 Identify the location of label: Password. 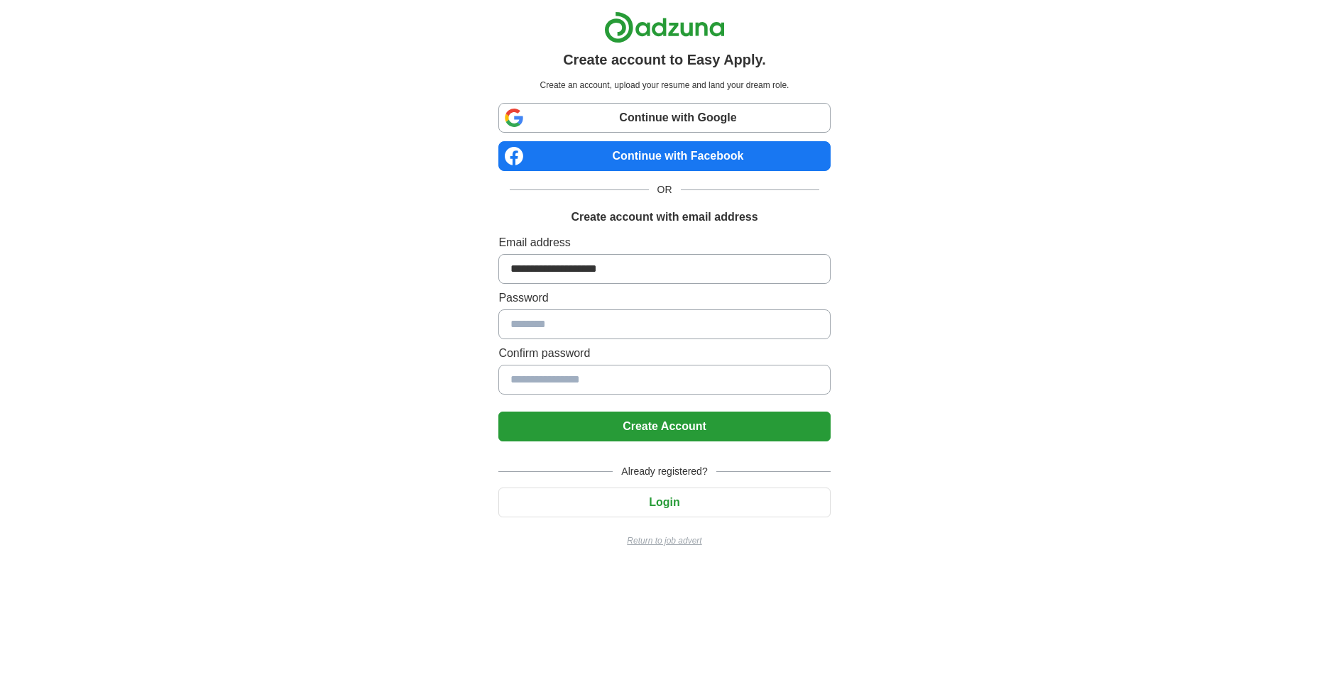
(664, 298).